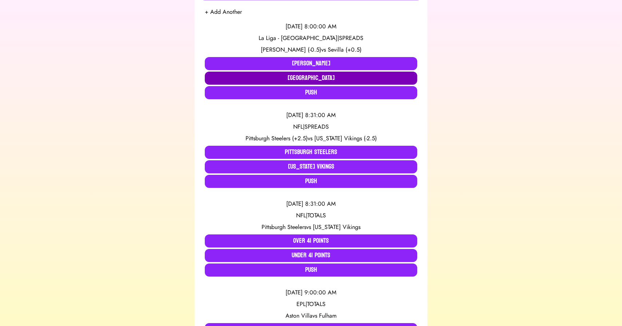 The image size is (622, 326). Describe the element at coordinates (299, 316) in the screenshot. I see `span: Aston Villa` at that location.